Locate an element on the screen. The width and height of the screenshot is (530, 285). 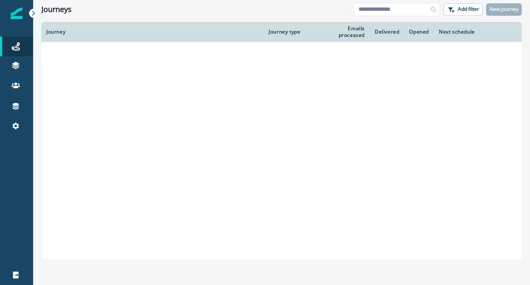
div: Next schedule is located at coordinates (469, 32).